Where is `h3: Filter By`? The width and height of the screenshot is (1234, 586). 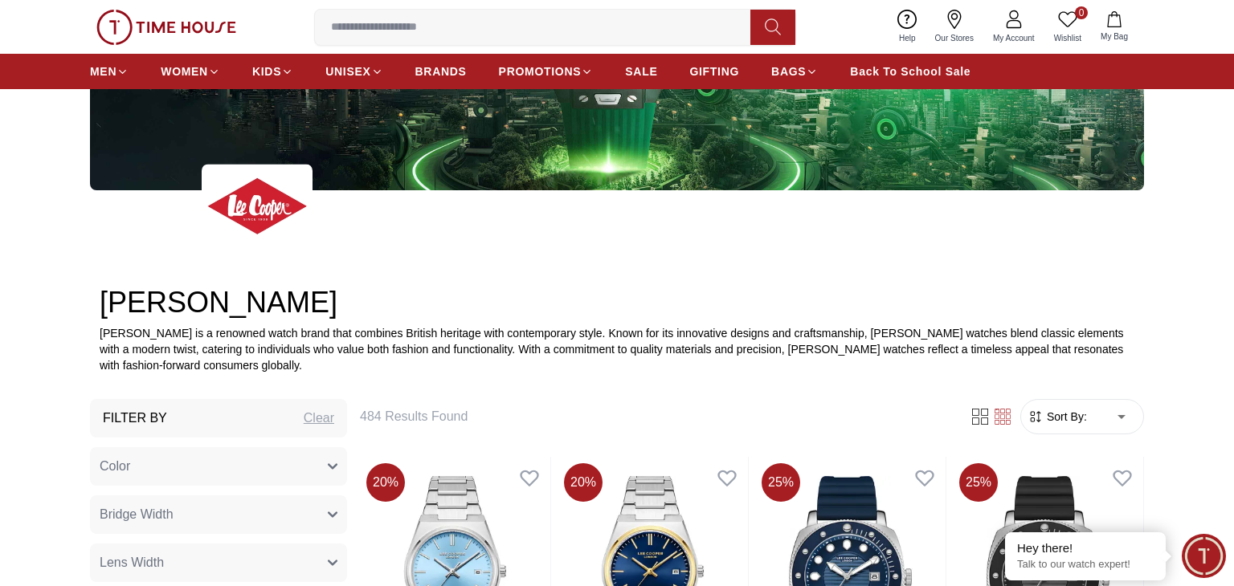
h3: Filter By is located at coordinates (135, 419).